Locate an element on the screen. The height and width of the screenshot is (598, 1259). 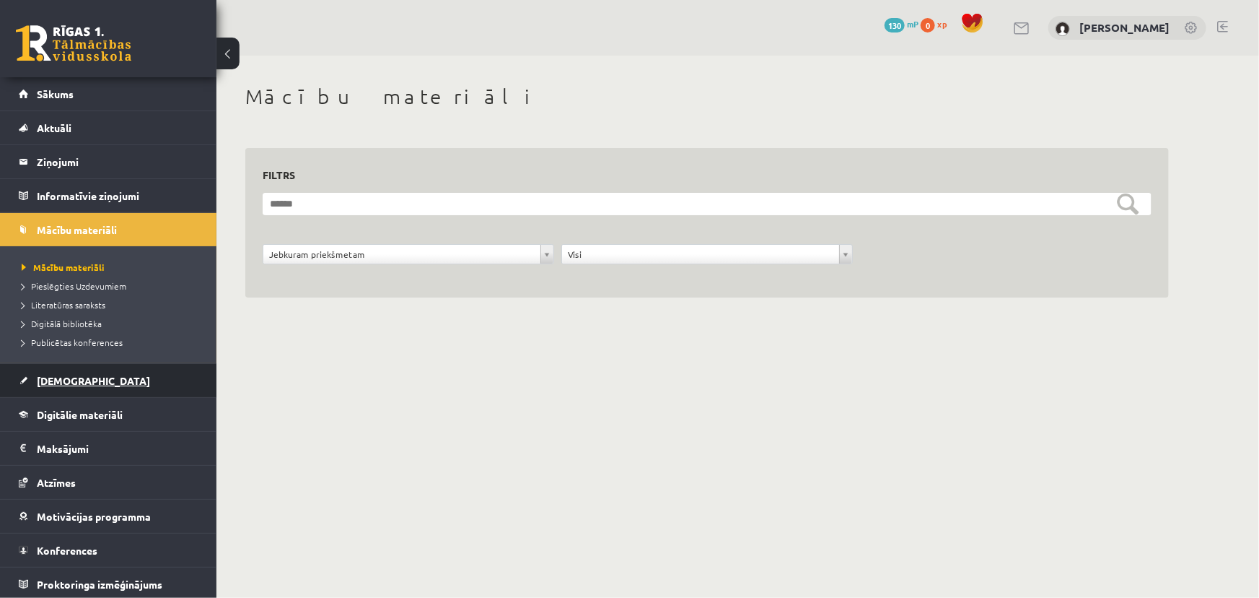
span: xp is located at coordinates (942, 24).